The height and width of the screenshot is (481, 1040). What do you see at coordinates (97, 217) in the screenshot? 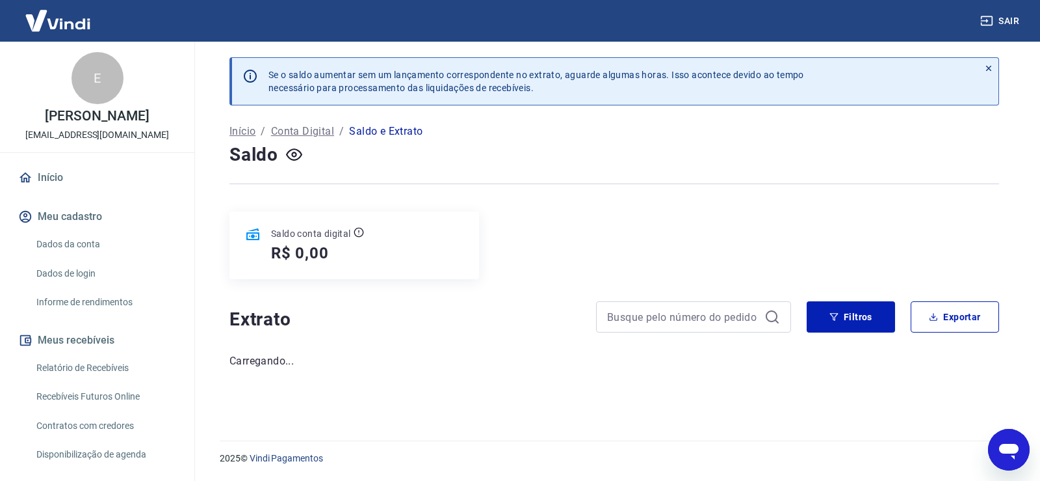
I see `button: Meu cadastro` at bounding box center [97, 217].